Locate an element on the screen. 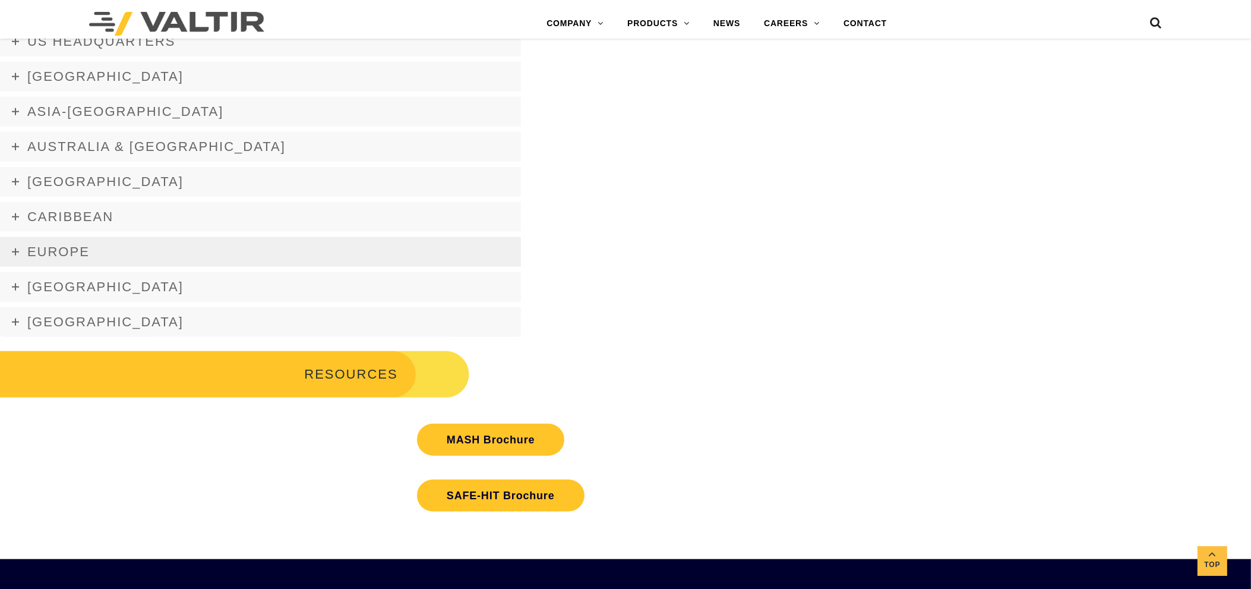 The height and width of the screenshot is (589, 1251). a: COMPANY is located at coordinates (575, 24).